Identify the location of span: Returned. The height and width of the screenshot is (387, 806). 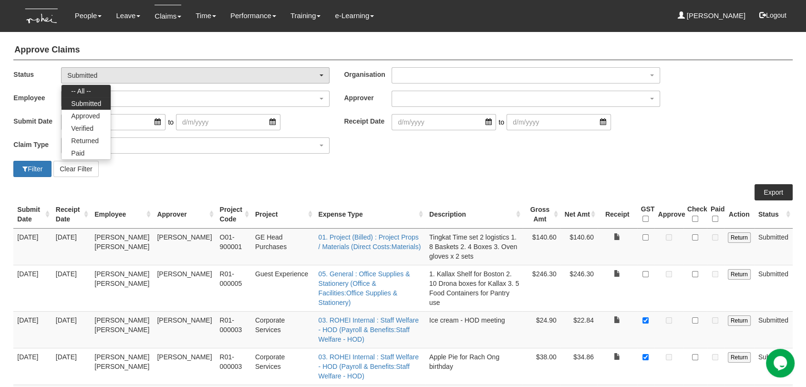
(85, 141).